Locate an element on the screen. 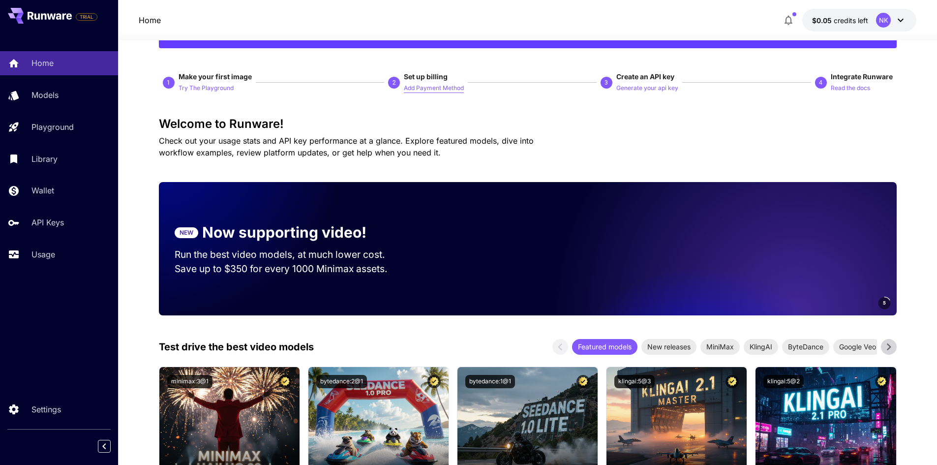 The image size is (937, 465). span: Create an API key is located at coordinates (645, 76).